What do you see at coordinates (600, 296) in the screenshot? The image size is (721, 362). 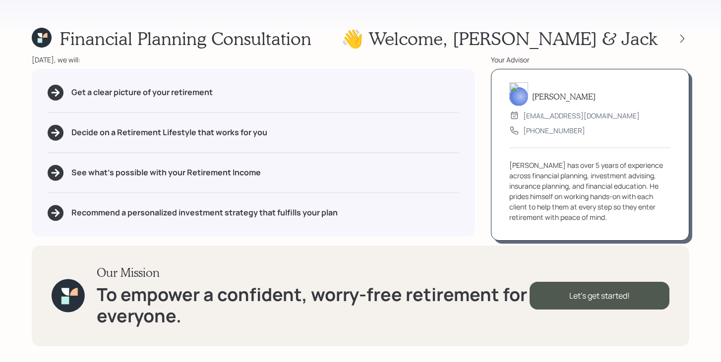 I see `div: Let's get started!` at bounding box center [600, 296].